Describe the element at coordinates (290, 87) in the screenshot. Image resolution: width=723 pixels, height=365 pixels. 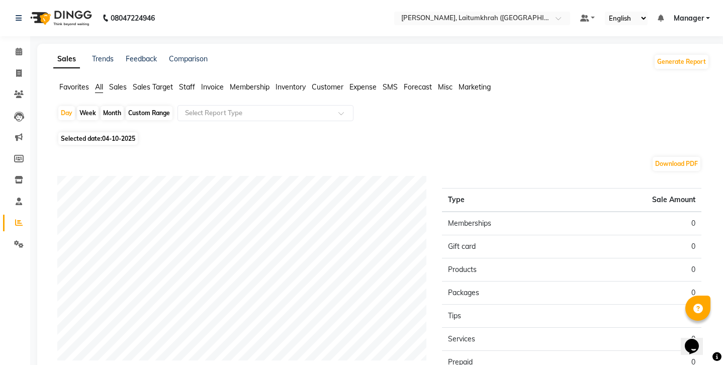
I see `span: Inventory` at that location.